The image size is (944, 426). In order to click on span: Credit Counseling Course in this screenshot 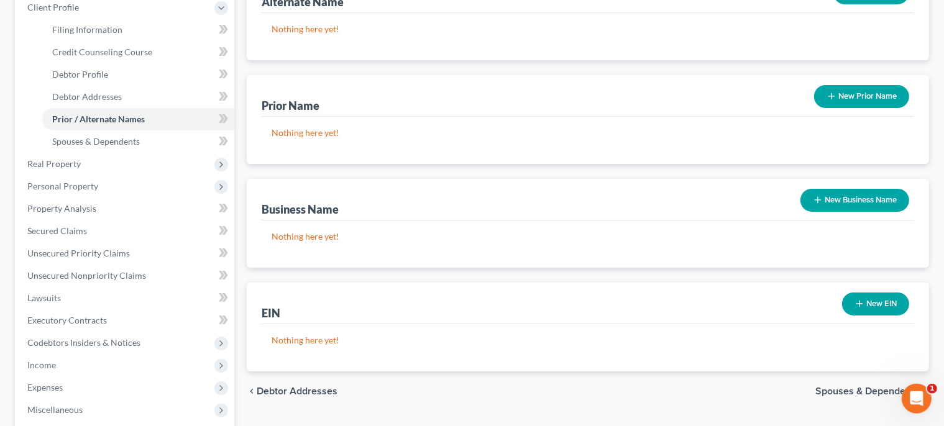, I will do `click(102, 52)`.